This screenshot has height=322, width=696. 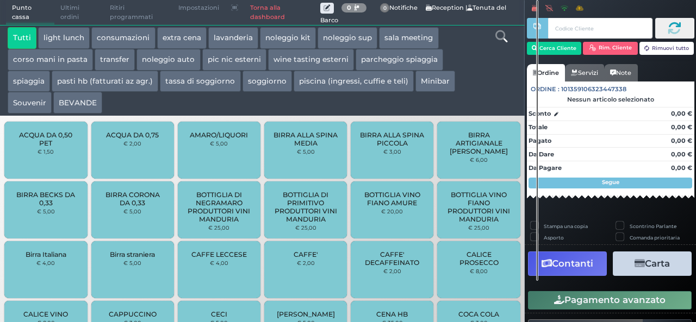 I want to click on span: Punto cassa, so click(x=30, y=12).